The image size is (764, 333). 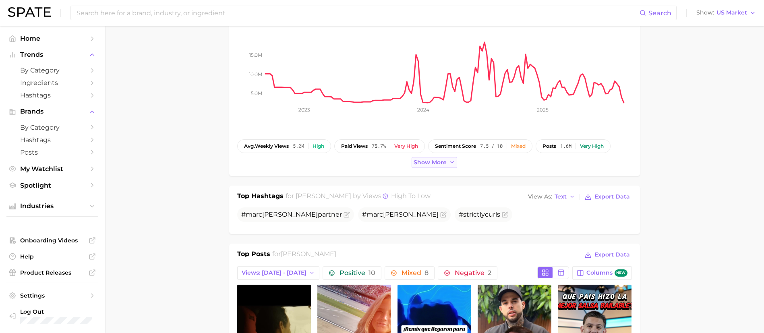 I want to click on span: Trends, so click(x=52, y=55).